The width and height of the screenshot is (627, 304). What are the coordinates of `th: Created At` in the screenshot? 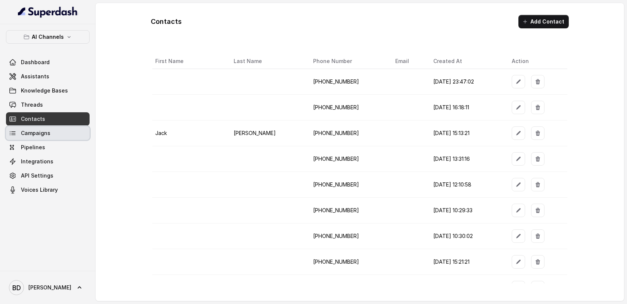 It's located at (467, 61).